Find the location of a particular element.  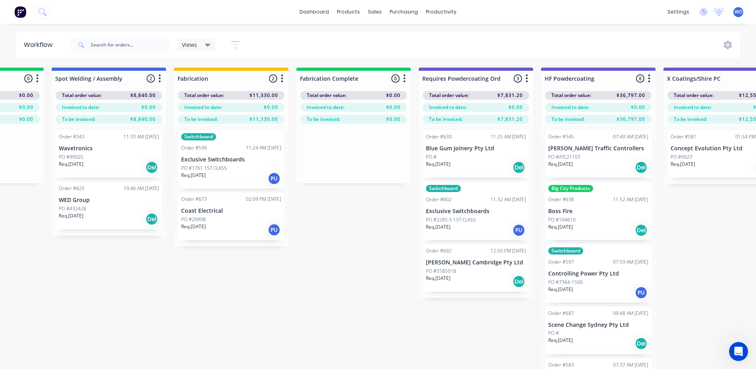

p: PO #5585018 is located at coordinates (441, 271).